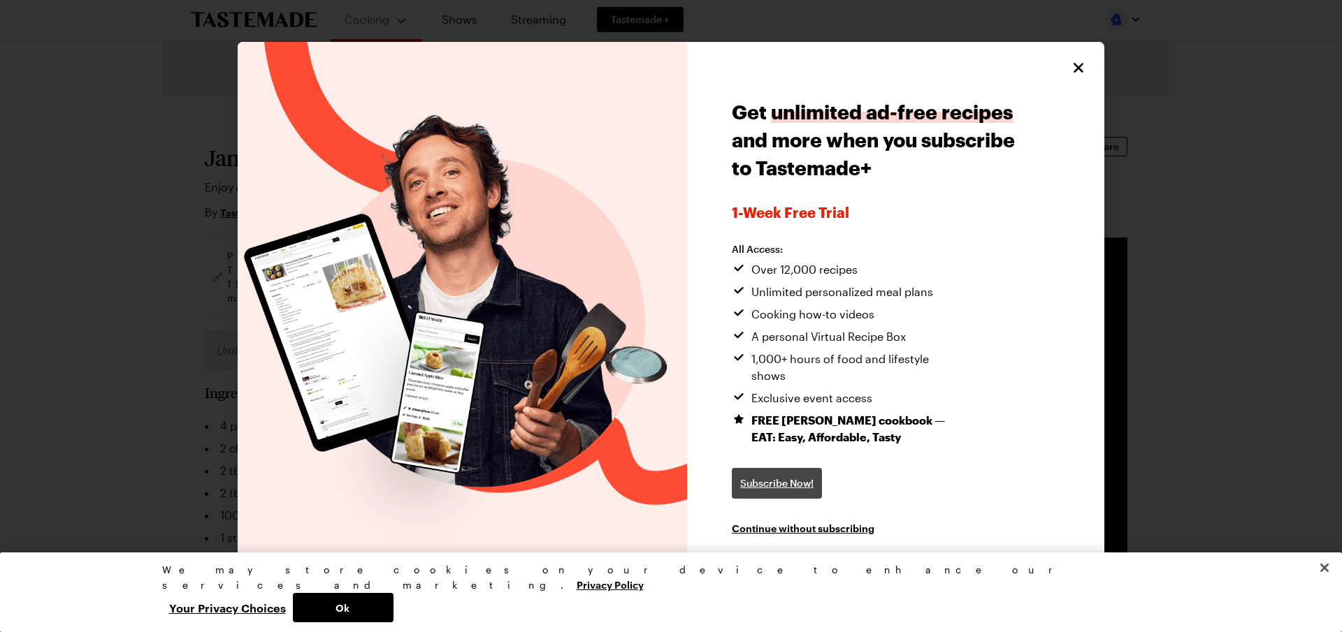 This screenshot has height=632, width=1342. What do you see at coordinates (811, 398) in the screenshot?
I see `span: Exclusive event access` at bounding box center [811, 398].